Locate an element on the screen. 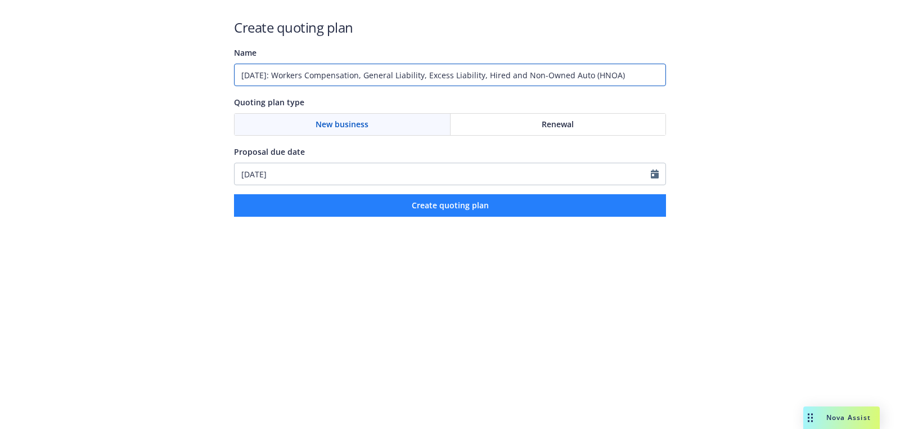 The height and width of the screenshot is (429, 900). div: Drag to move is located at coordinates (810, 417).